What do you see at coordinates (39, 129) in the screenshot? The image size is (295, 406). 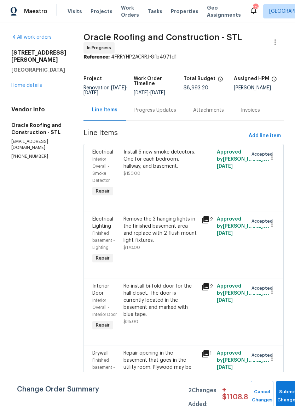 I see `h5: Oracle Roofing and Construction - STL` at bounding box center [39, 129].